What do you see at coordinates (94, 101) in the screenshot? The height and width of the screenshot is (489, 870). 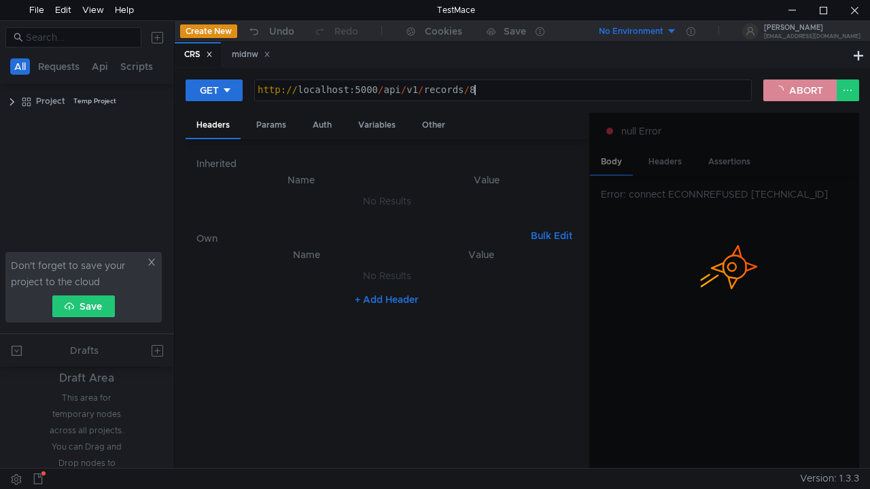 I see `div: Temp Project` at bounding box center [94, 101].